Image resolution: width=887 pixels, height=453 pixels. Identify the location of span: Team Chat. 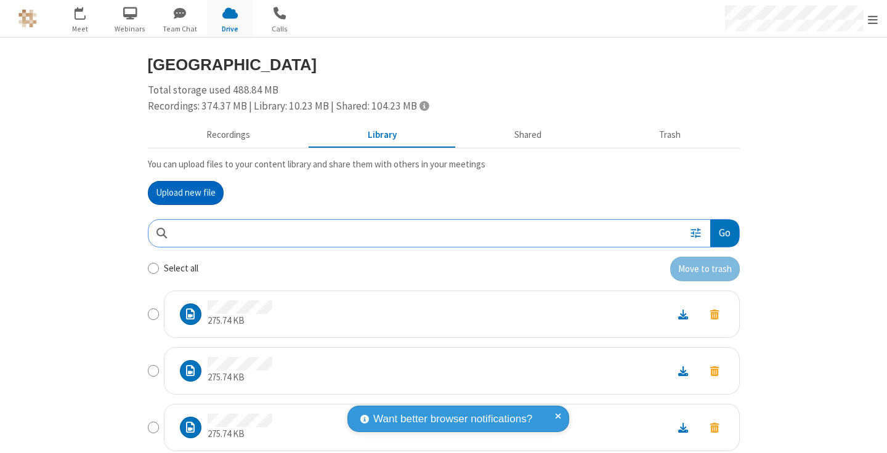
(180, 29).